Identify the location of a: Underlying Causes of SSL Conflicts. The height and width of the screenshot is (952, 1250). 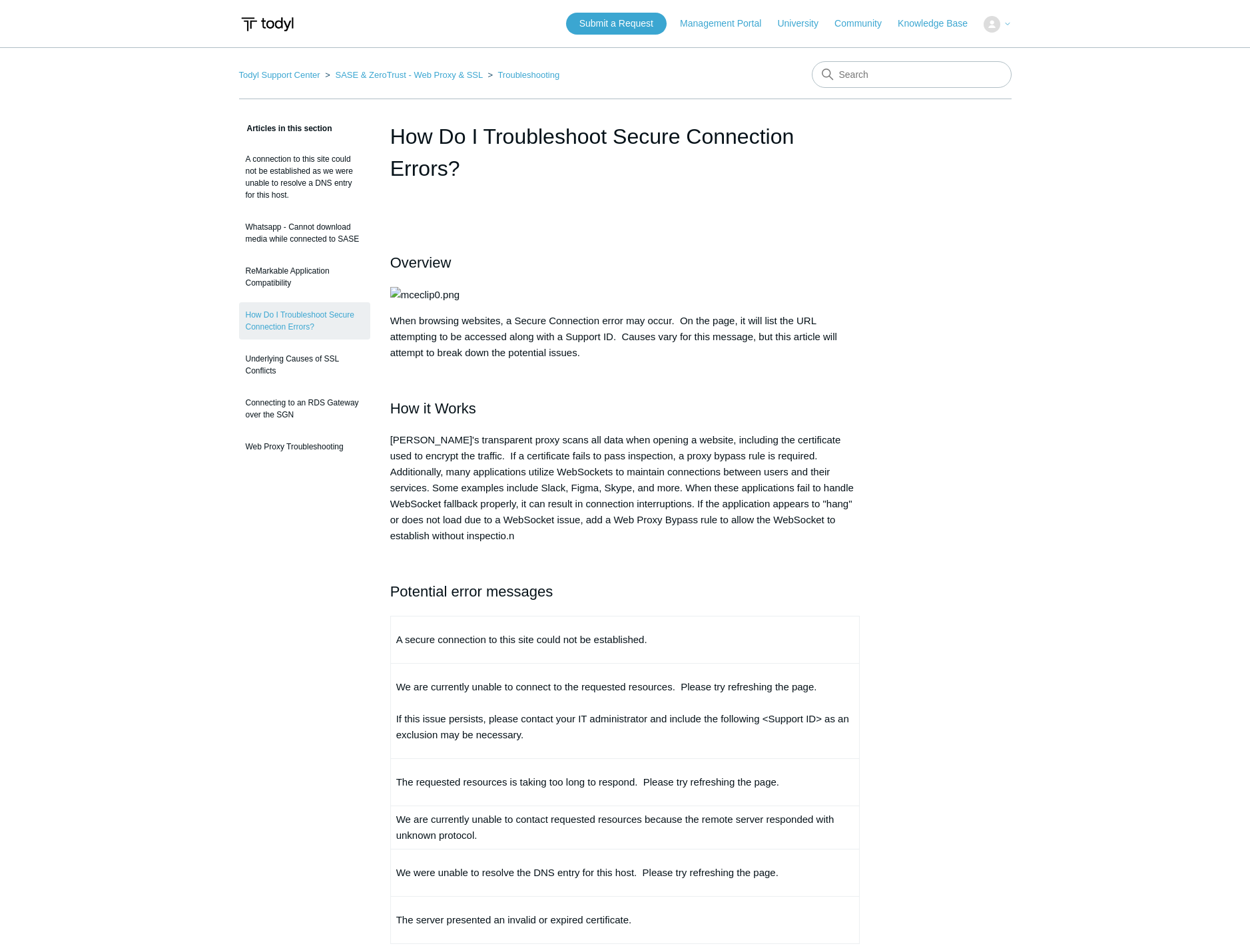
(305, 365).